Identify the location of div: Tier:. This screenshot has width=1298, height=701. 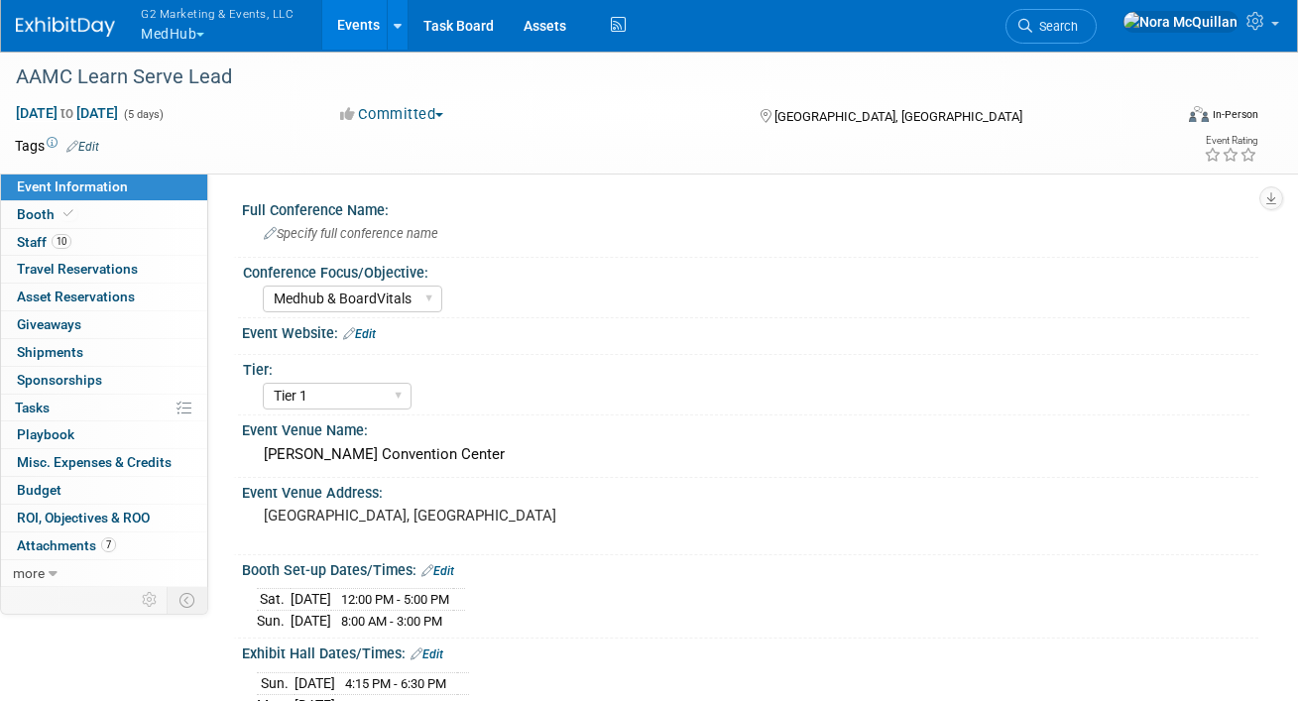
(746, 367).